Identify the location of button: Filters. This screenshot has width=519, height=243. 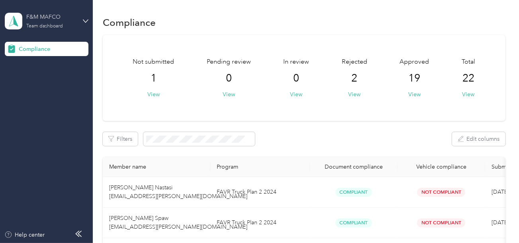
(120, 139).